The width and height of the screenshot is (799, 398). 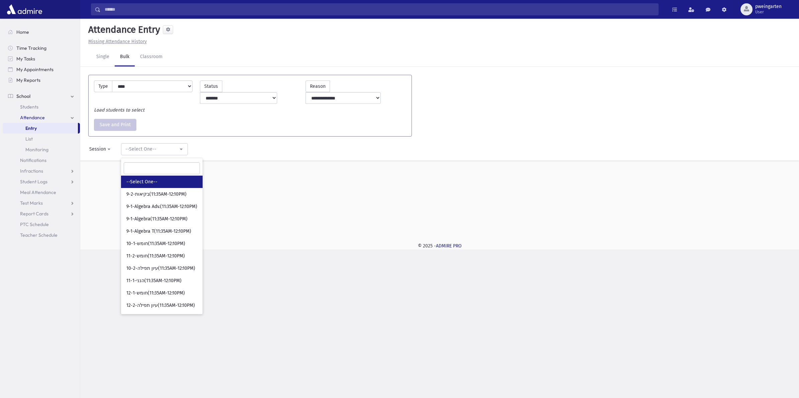 What do you see at coordinates (117, 41) in the screenshot?
I see `u: Missing Attendance History` at bounding box center [117, 41].